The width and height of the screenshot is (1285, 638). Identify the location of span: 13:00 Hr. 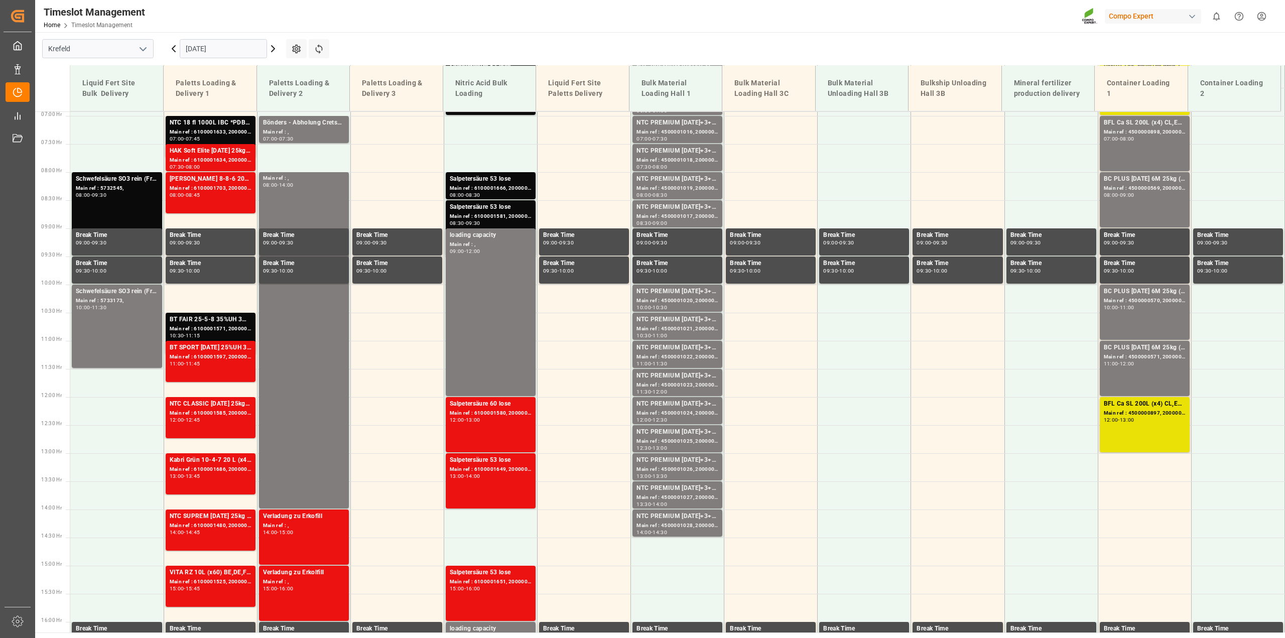
(51, 451).